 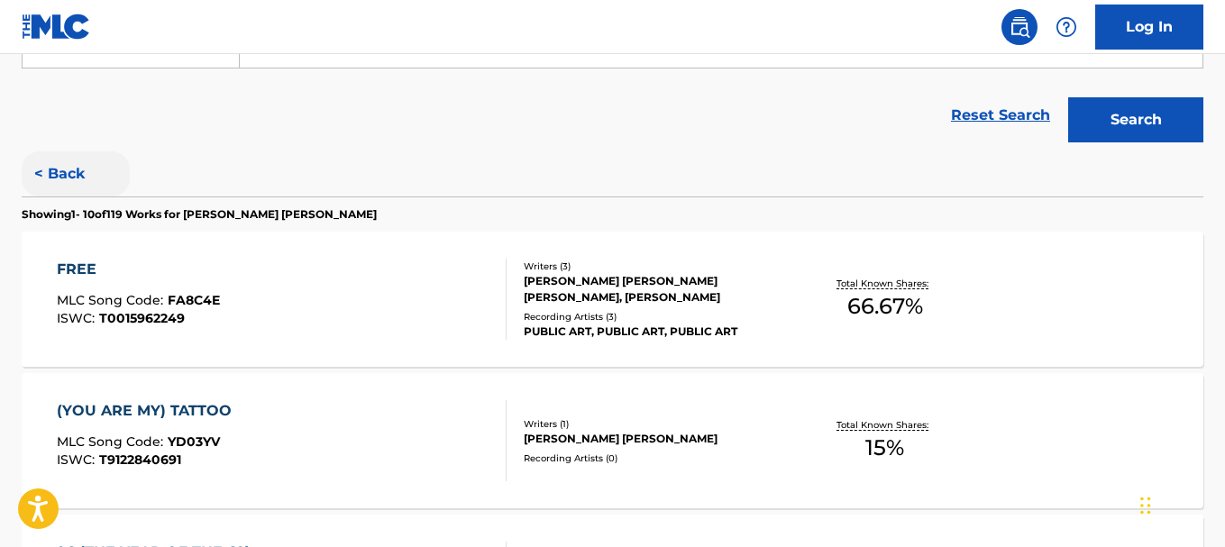 I want to click on span: FA8C4E, so click(x=194, y=300).